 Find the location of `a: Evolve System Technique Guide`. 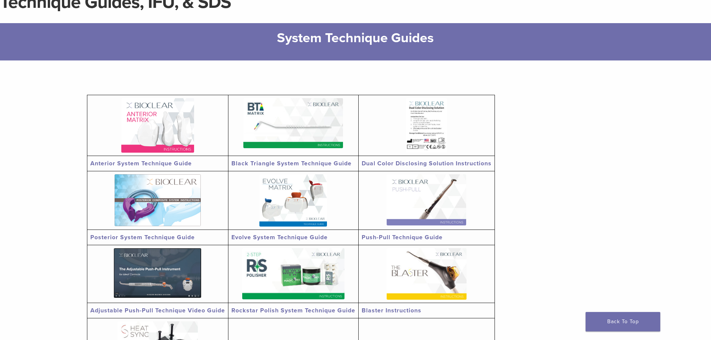

a: Evolve System Technique Guide is located at coordinates (279, 237).